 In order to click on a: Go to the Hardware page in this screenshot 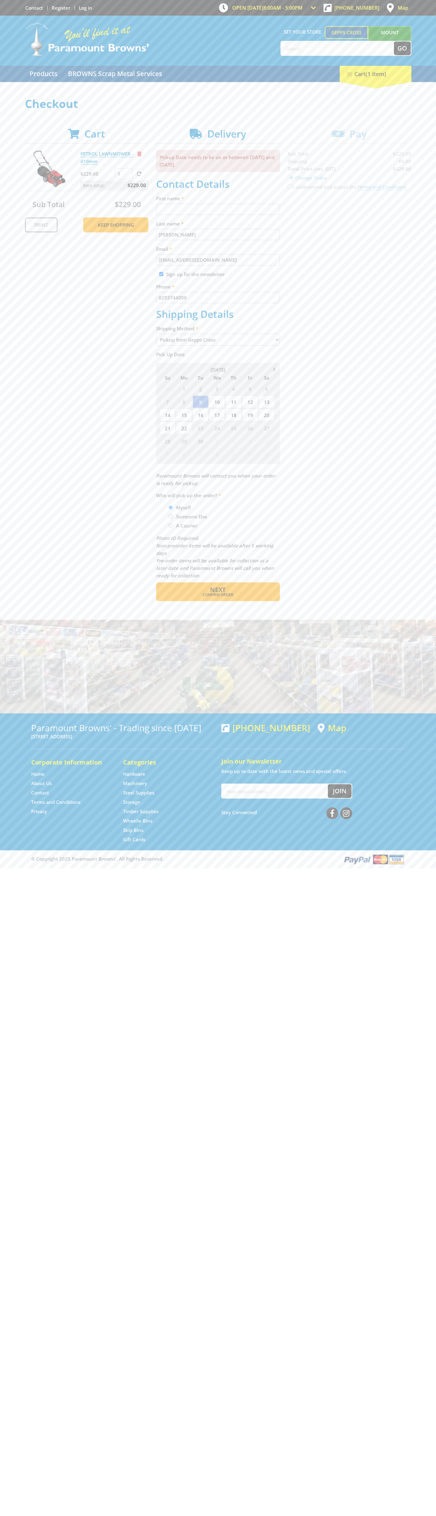, I will do `click(134, 774)`.